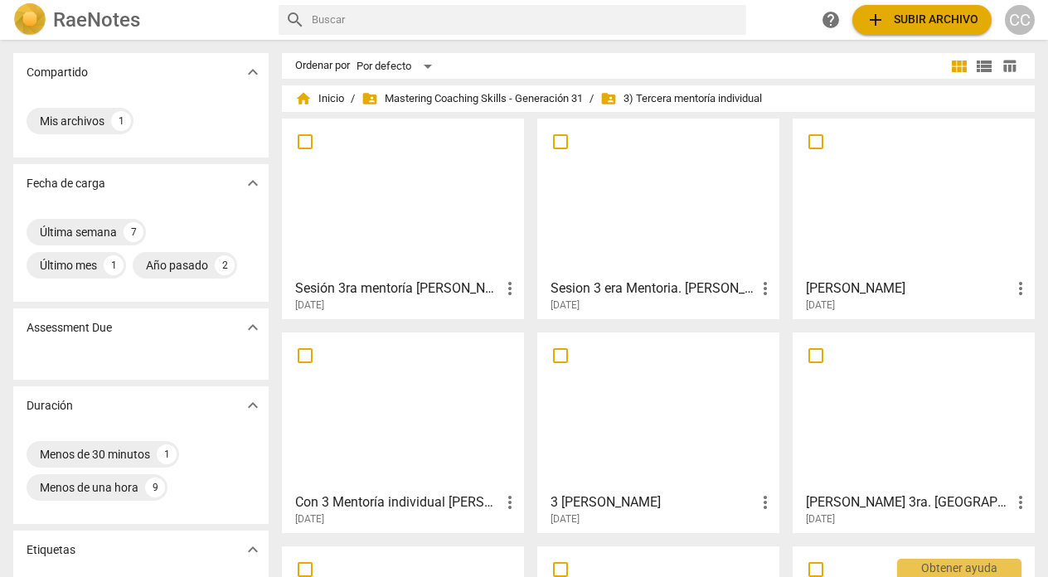  I want to click on div: Última semana, so click(78, 232).